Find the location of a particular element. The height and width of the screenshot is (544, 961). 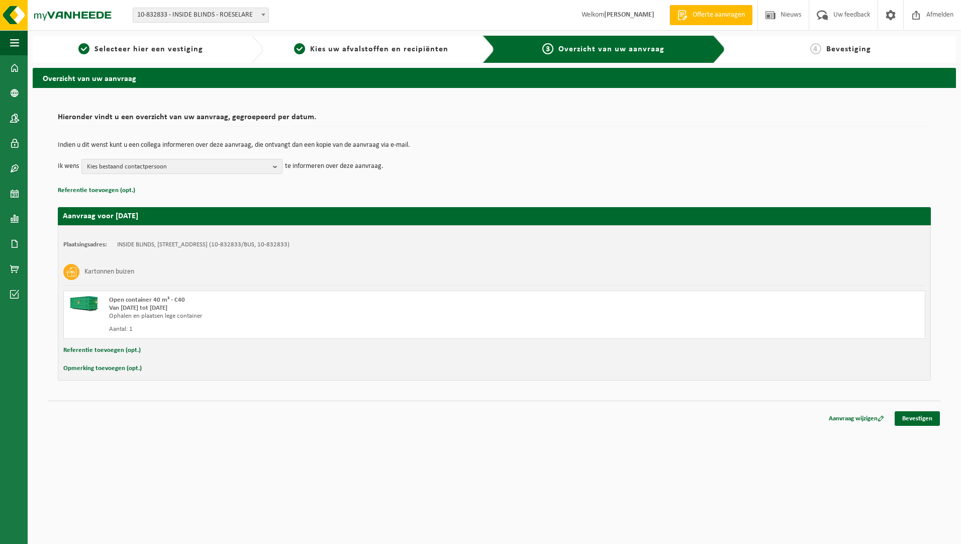

span: Kies bestaand contactpersoon is located at coordinates (178, 167).